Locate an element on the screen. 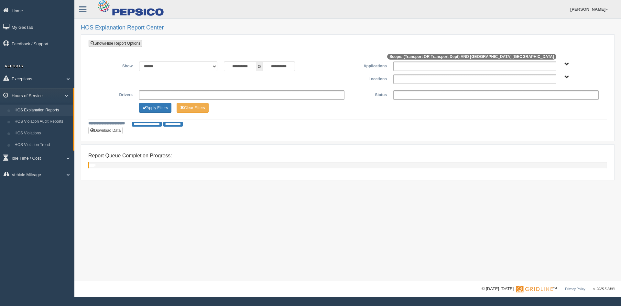  label: Applications is located at coordinates (369, 65).